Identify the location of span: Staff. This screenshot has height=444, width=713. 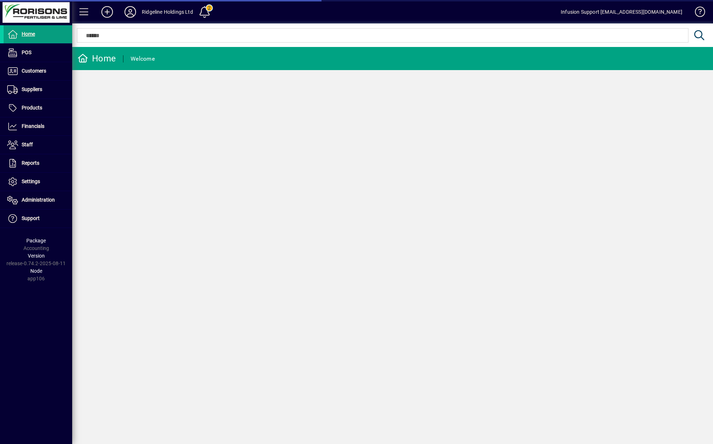
(27, 144).